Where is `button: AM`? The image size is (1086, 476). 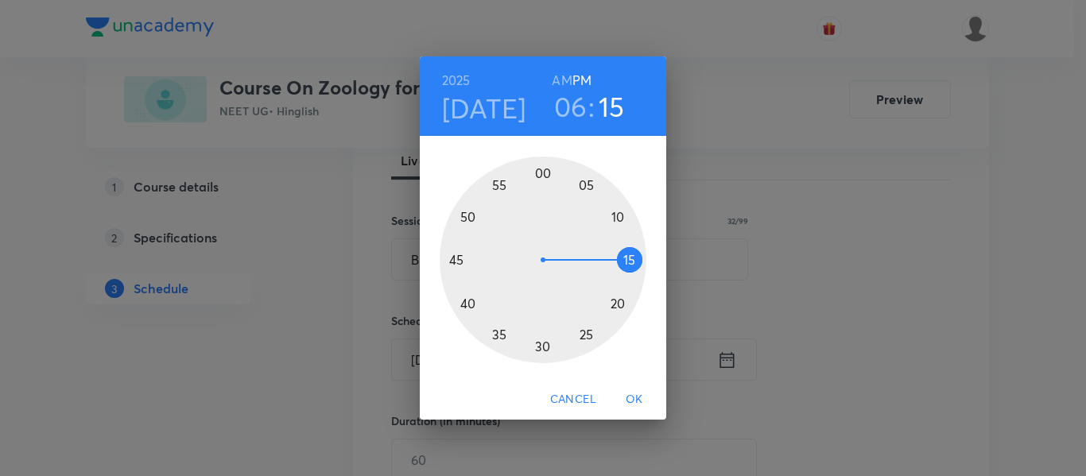 button: AM is located at coordinates (561, 80).